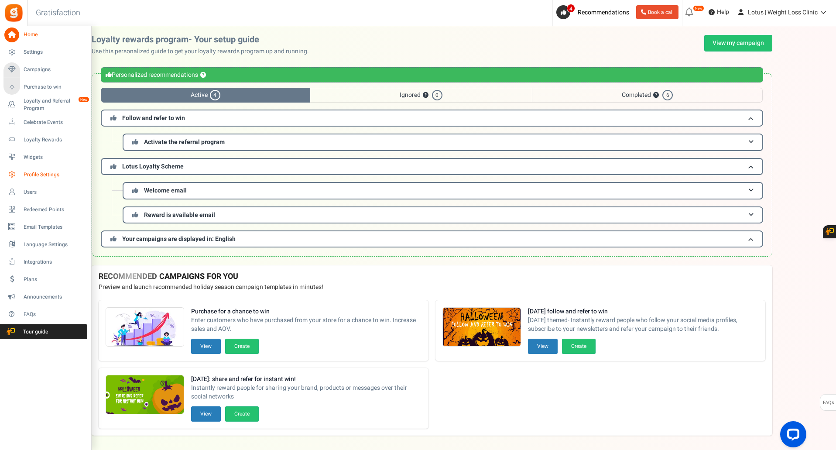 The image size is (836, 450). What do you see at coordinates (657, 12) in the screenshot?
I see `a: Book a call` at bounding box center [657, 12].